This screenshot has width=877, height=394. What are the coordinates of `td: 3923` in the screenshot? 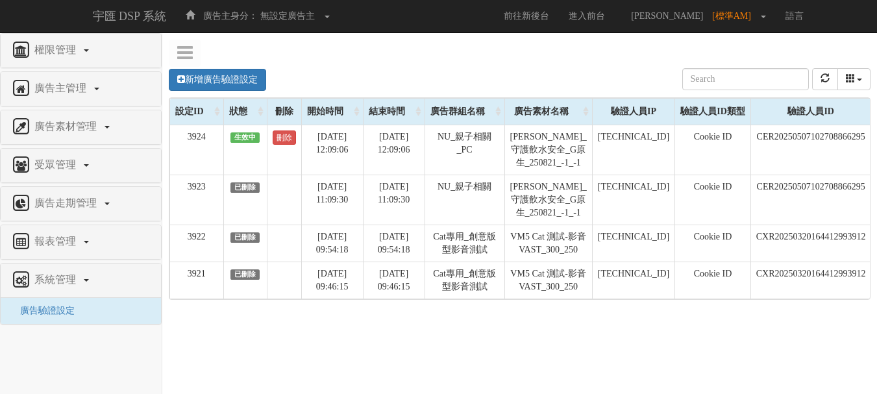 It's located at (197, 199).